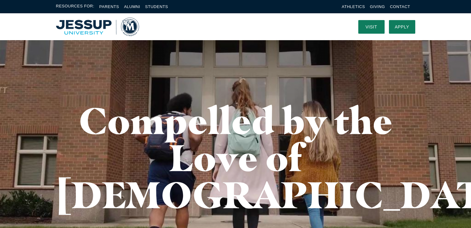 The height and width of the screenshot is (228, 471). What do you see at coordinates (132, 7) in the screenshot?
I see `a: Alumni` at bounding box center [132, 7].